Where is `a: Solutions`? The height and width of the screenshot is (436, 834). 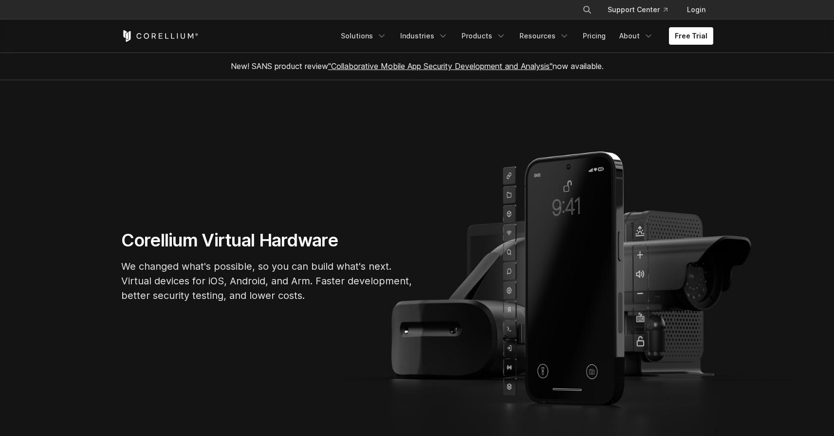
a: Solutions is located at coordinates (363, 36).